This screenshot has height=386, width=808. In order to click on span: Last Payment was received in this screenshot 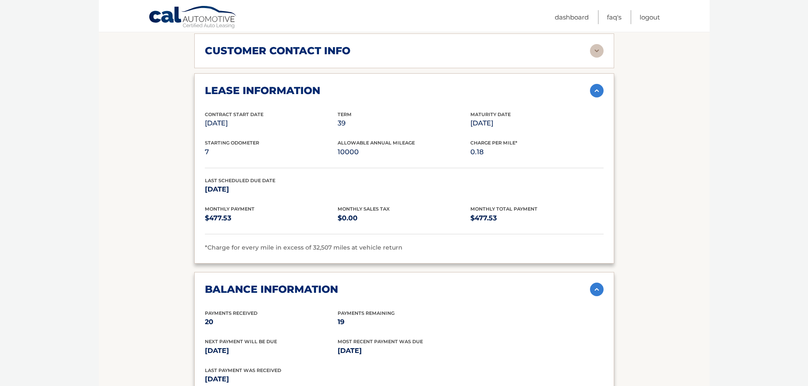, I will do `click(243, 371)`.